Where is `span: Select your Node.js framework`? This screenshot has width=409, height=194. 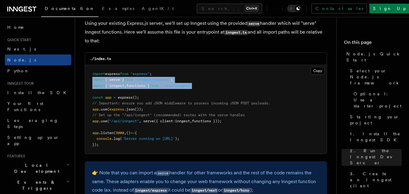
span: Select your Node.js framework is located at coordinates (376, 77).